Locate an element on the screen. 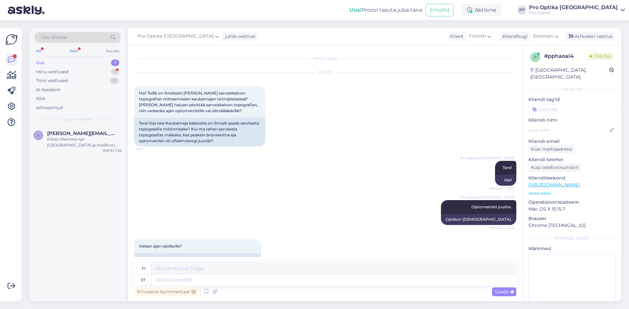 This screenshot has width=629, height=309. span: Nähtud ✓ 13:13 is located at coordinates (502, 228).